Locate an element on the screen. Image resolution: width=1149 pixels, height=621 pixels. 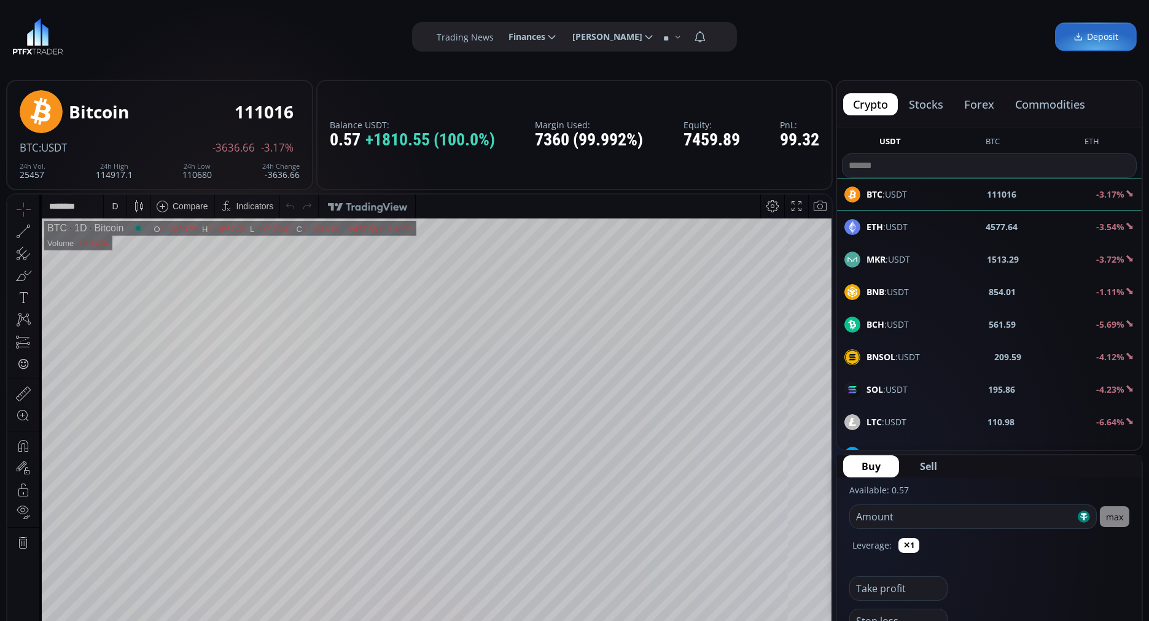
div: 113667.28 is located at coordinates (219, 34).